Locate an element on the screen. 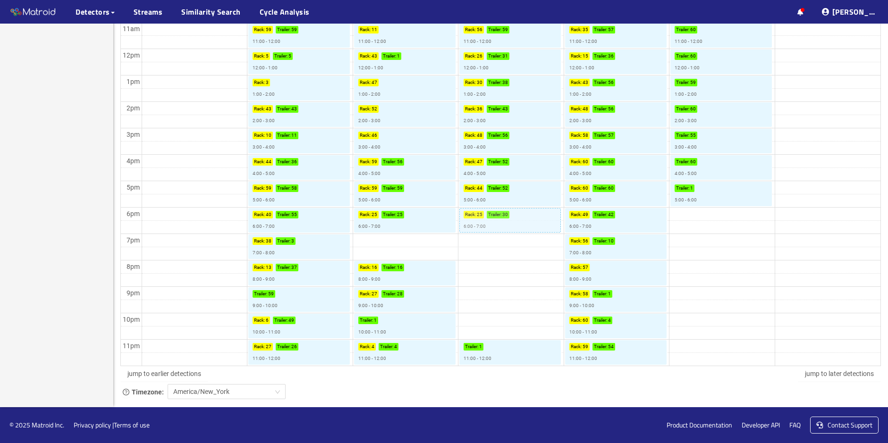 Image resolution: width=888 pixels, height=443 pixels. p: 52 is located at coordinates (505, 188).